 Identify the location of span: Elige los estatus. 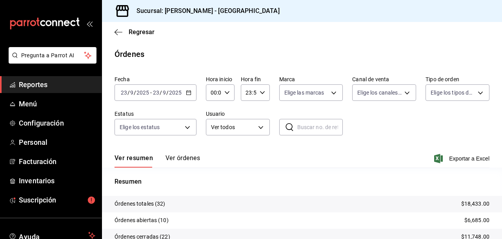
(140, 127).